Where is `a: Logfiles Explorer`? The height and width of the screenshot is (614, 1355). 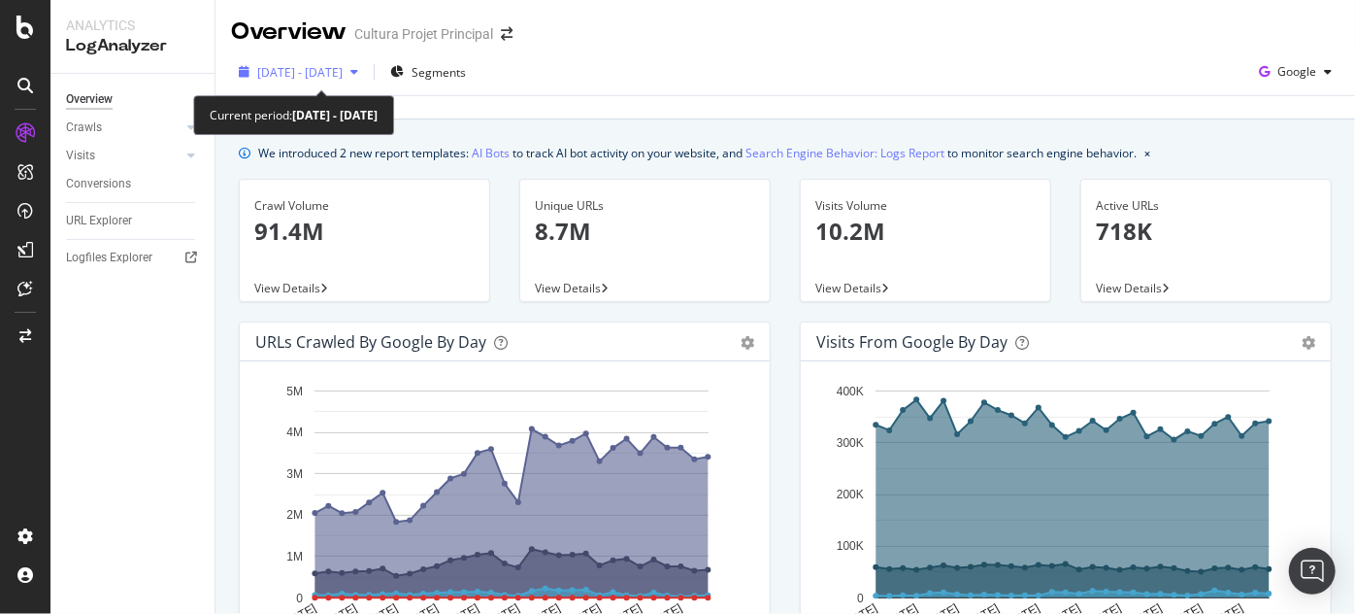 a: Logfiles Explorer is located at coordinates (133, 257).